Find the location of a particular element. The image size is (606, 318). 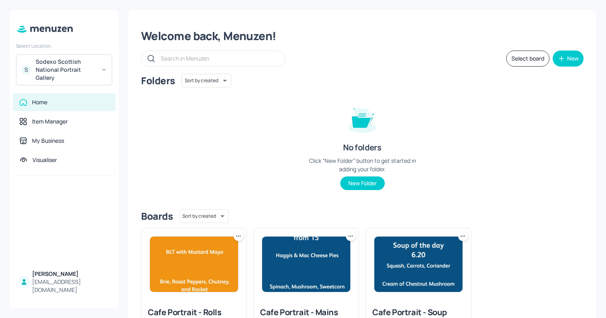

div: Boards is located at coordinates (157, 216).